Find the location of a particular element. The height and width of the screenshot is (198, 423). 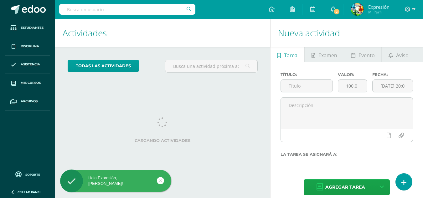

span: Examen is located at coordinates (328, 55).